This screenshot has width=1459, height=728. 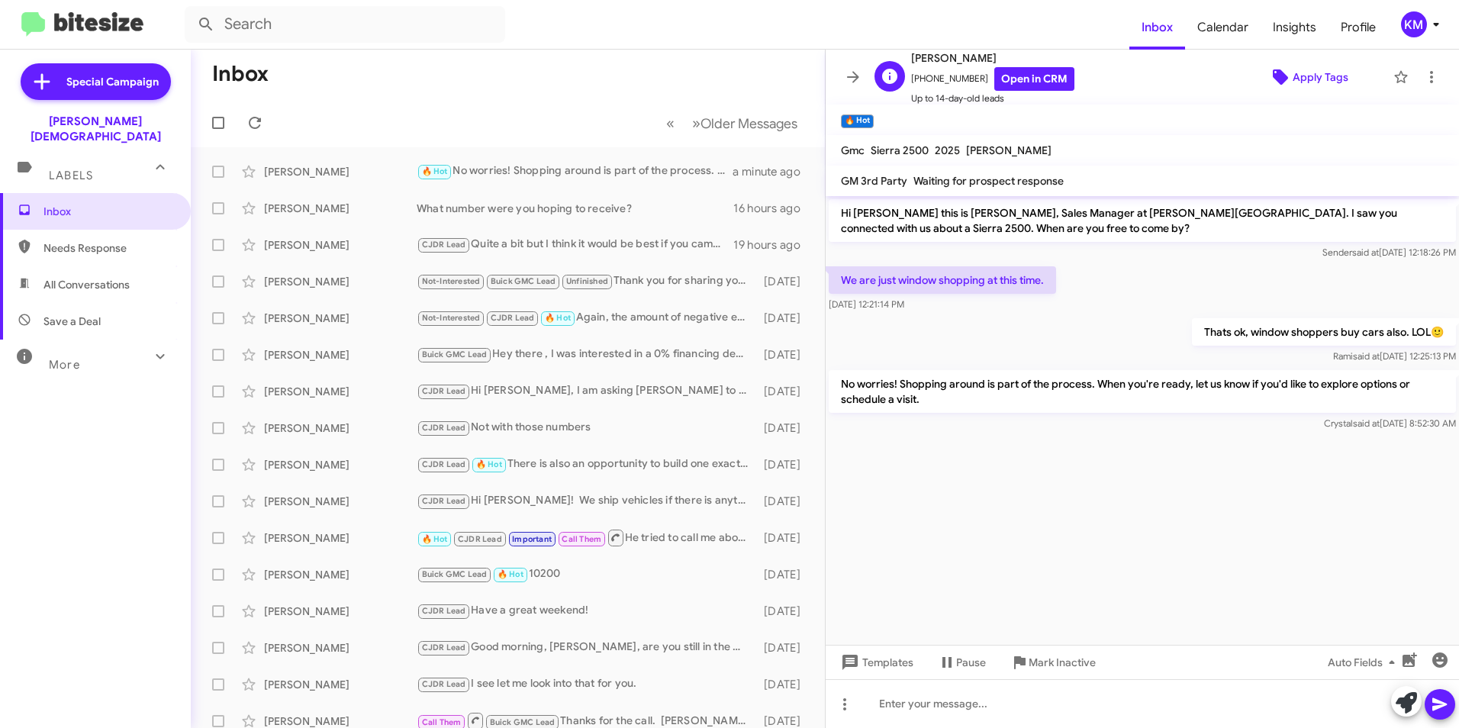 I want to click on button: Auto Fields, so click(x=1365, y=662).